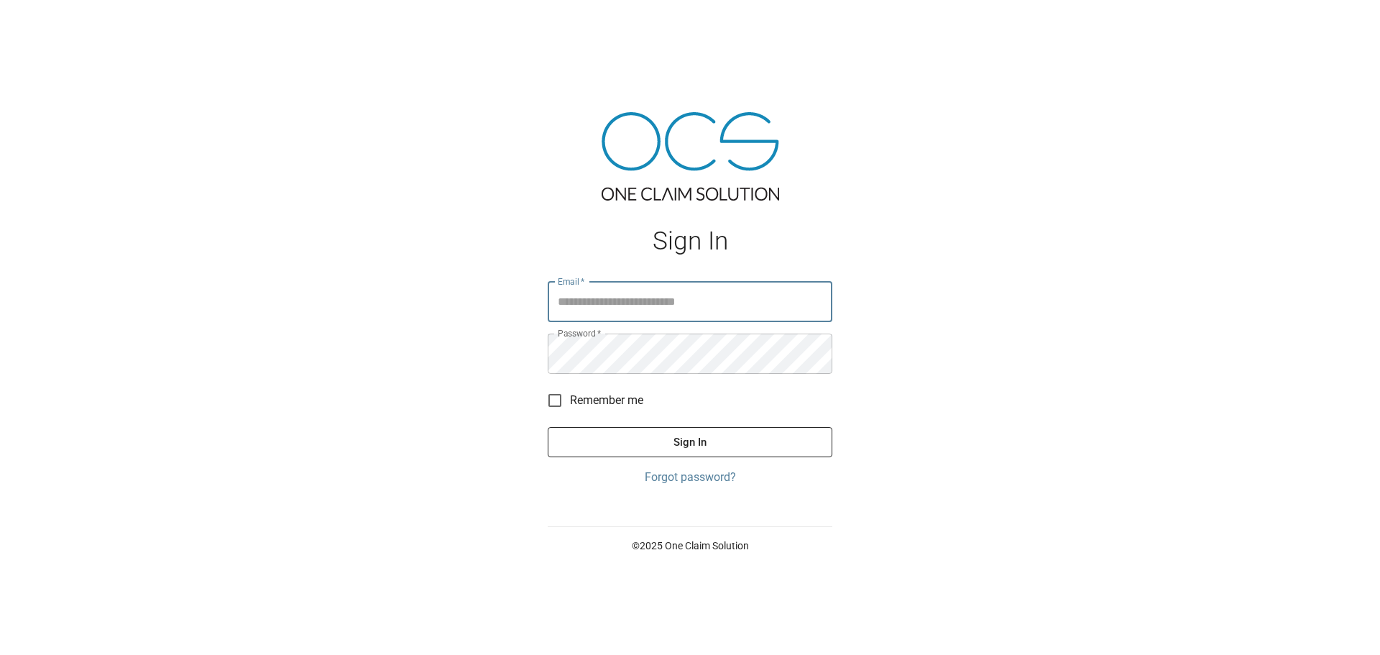  Describe the element at coordinates (579, 333) in the screenshot. I see `label: Password` at that location.